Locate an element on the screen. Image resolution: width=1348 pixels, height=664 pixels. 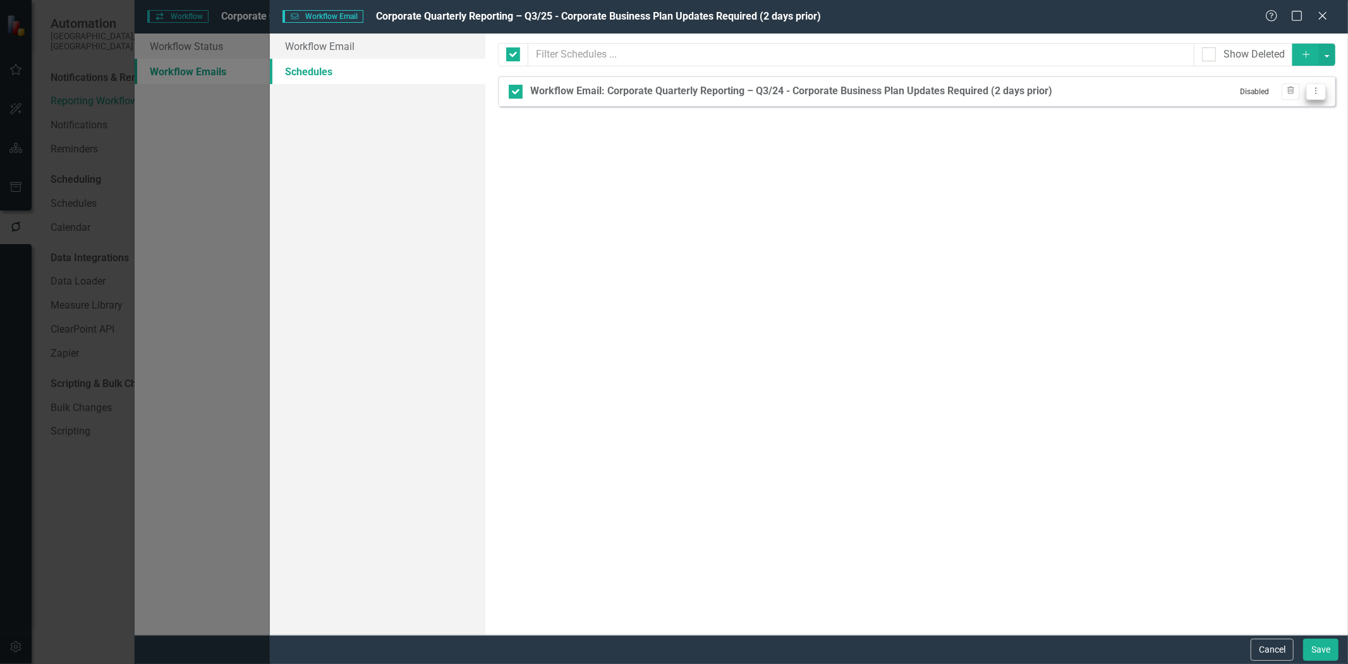
span: Disabled is located at coordinates (1255, 92).